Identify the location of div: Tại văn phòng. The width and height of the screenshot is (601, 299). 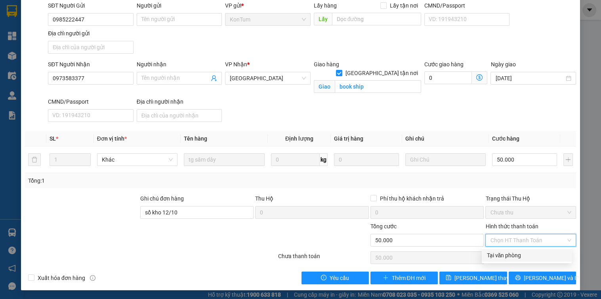
(527, 255).